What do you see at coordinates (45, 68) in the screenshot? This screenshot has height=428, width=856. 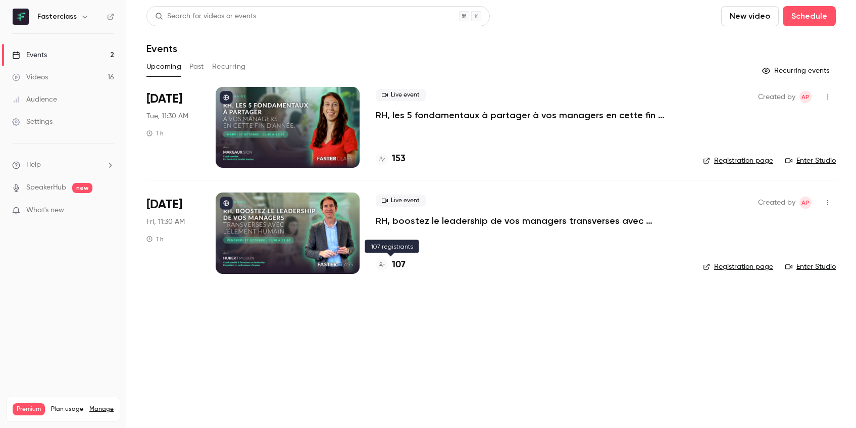 I see `img: tab_domain_overview_orange.svg` at bounding box center [45, 68].